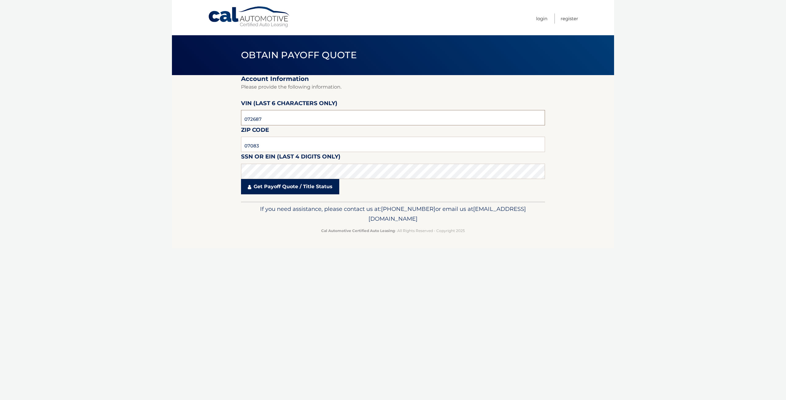 This screenshot has height=400, width=786. I want to click on label: SSN or EIN (last 4 digits only), so click(291, 158).